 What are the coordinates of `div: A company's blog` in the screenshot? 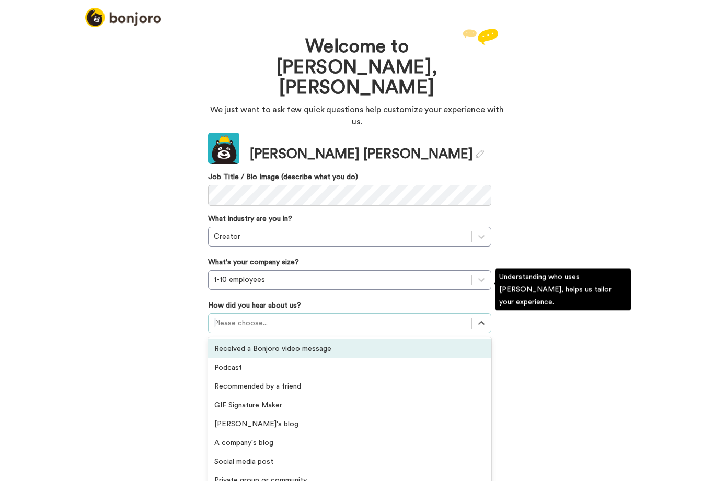 It's located at (350, 443).